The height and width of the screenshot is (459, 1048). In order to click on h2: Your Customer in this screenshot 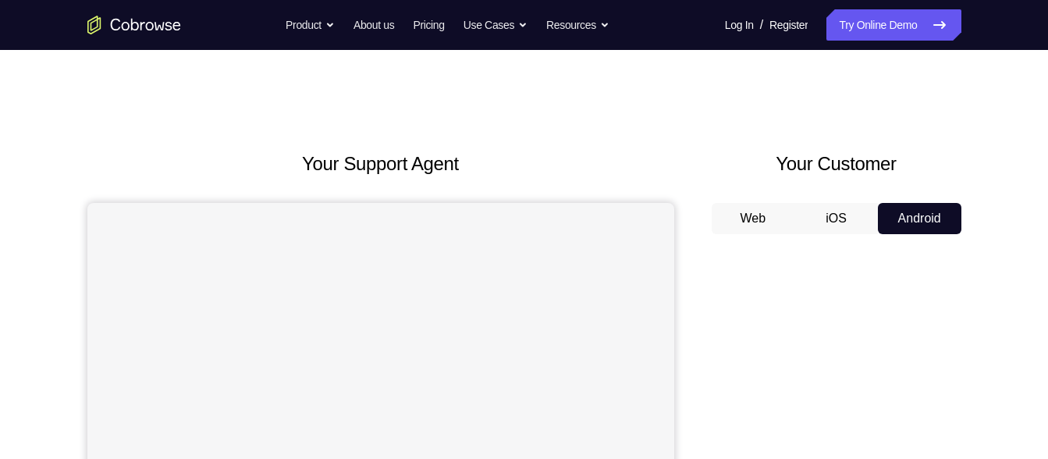, I will do `click(837, 164)`.